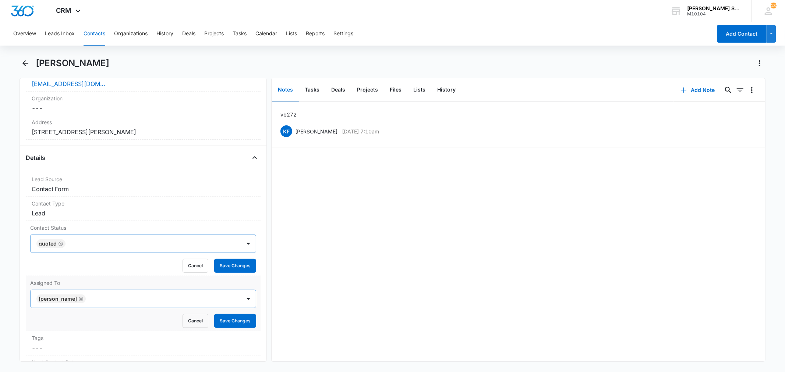 The height and width of the screenshot is (372, 785). Describe the element at coordinates (143, 98) in the screenshot. I see `label: Organization` at that location.